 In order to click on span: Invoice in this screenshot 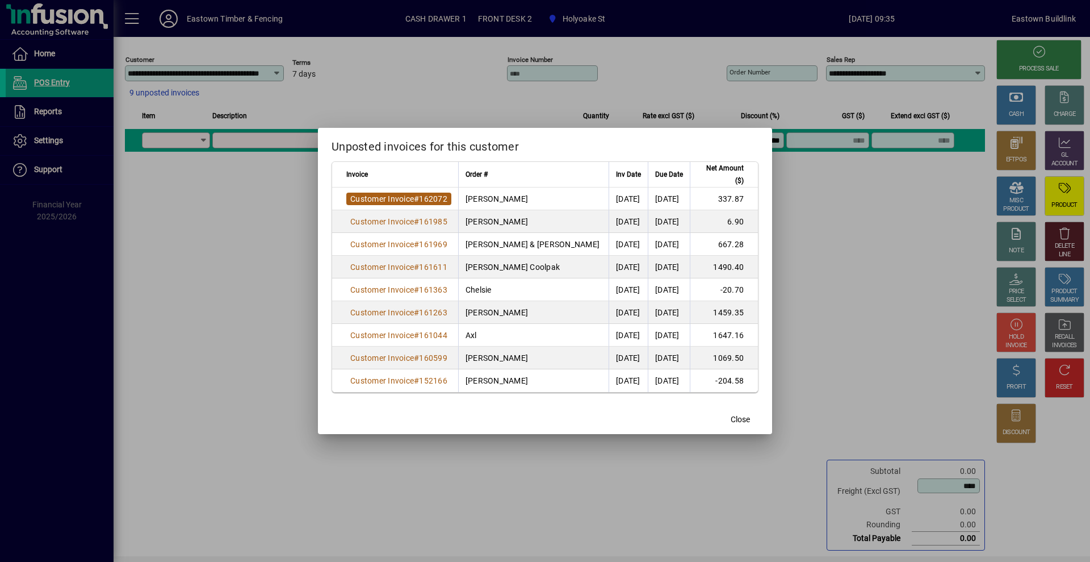, I will do `click(357, 174)`.